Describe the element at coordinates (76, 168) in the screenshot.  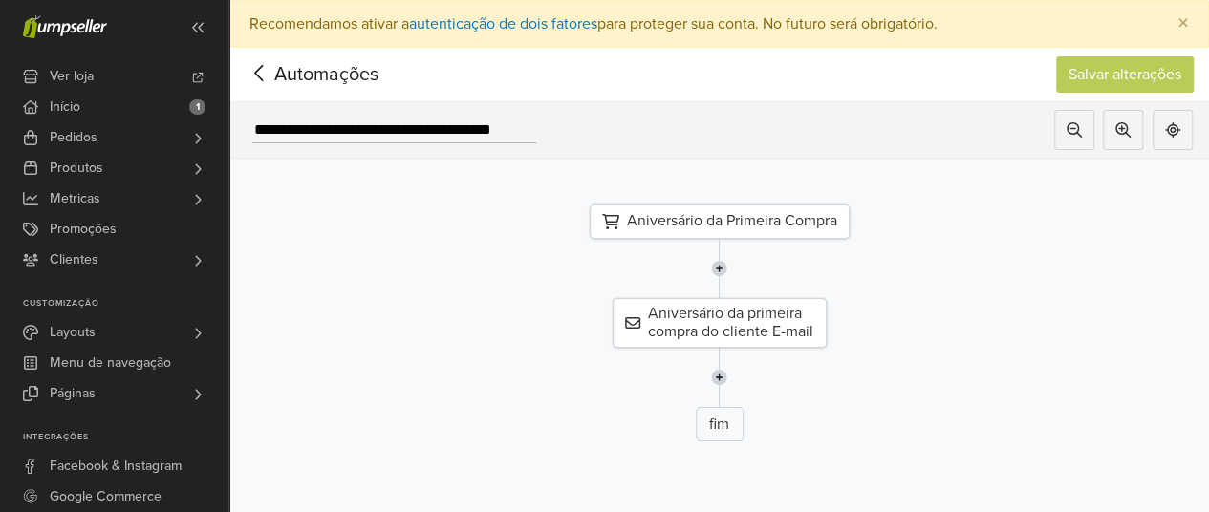
I see `span: Produtos` at that location.